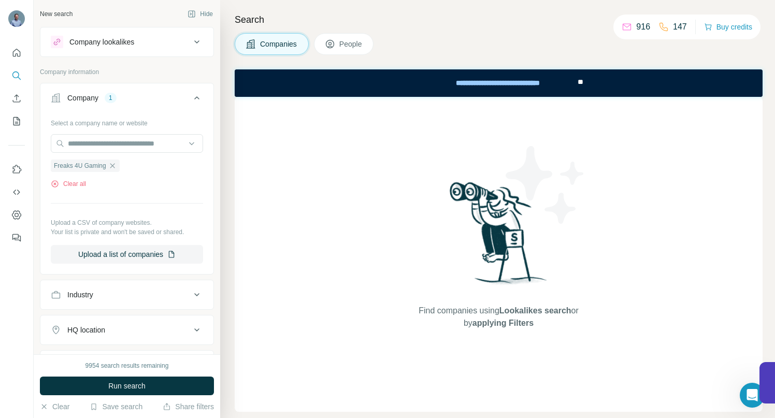  Describe the element at coordinates (279, 44) in the screenshot. I see `span: Companies` at that location.